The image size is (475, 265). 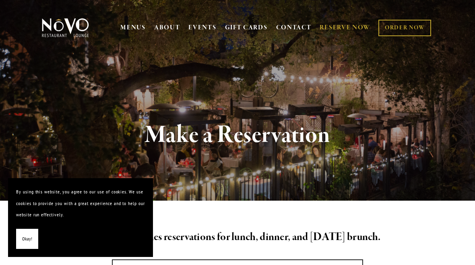 What do you see at coordinates (133, 28) in the screenshot?
I see `a: MENUS` at bounding box center [133, 28].